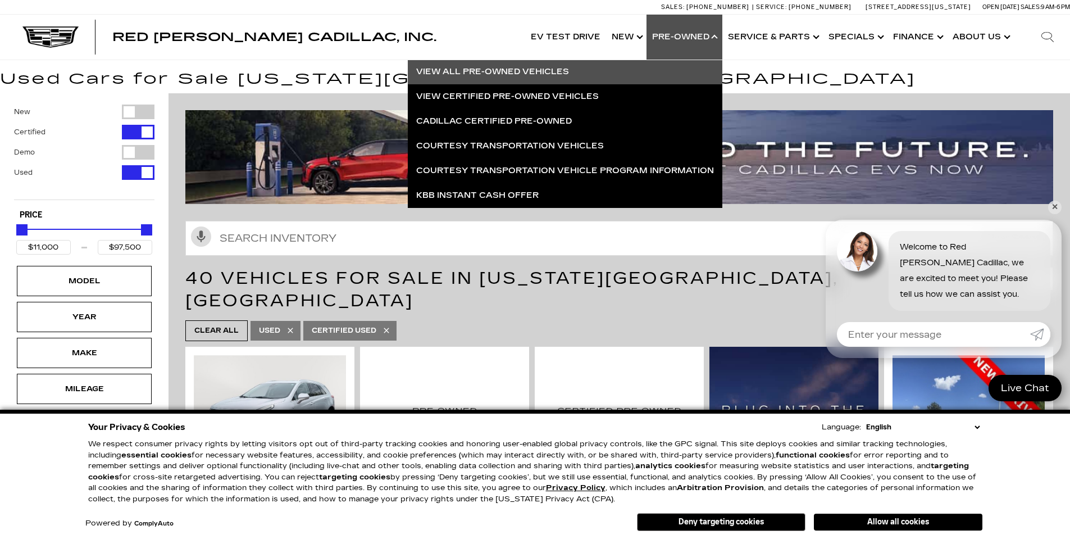 This screenshot has width=1070, height=539. What do you see at coordinates (670, 466) in the screenshot?
I see `strong: analytics cookies` at bounding box center [670, 466].